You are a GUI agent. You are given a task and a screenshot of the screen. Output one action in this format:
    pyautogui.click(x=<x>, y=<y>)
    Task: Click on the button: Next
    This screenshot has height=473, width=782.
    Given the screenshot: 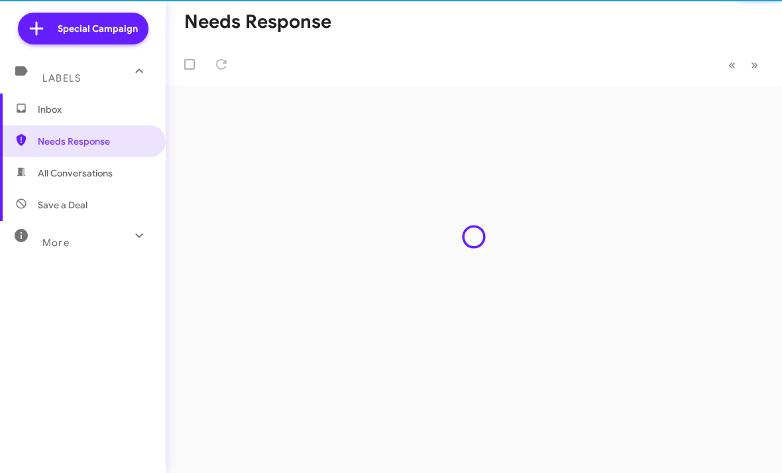 What is the action you would take?
    pyautogui.click(x=754, y=64)
    